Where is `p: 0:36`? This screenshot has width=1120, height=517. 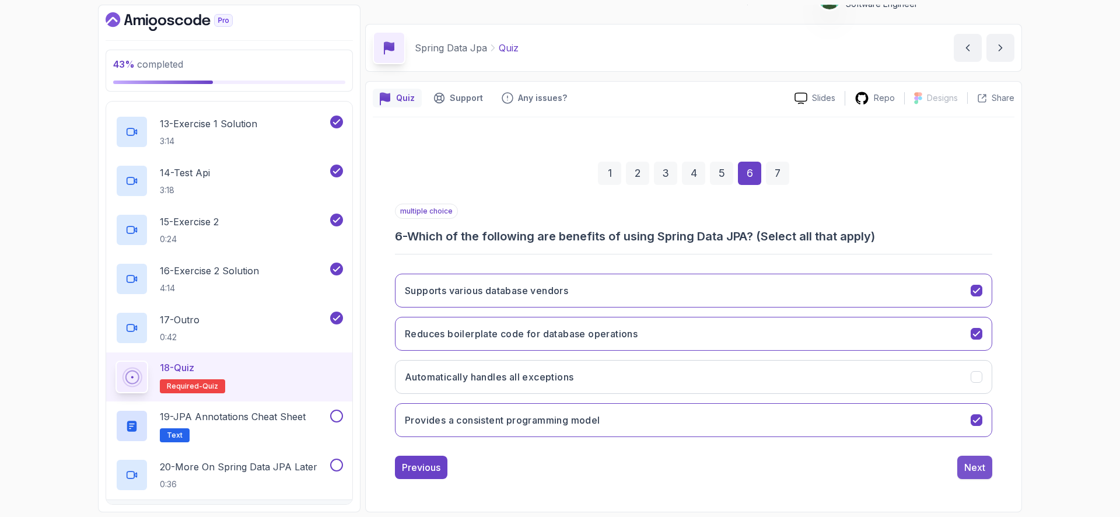 p: 0:36 is located at coordinates (239, 484).